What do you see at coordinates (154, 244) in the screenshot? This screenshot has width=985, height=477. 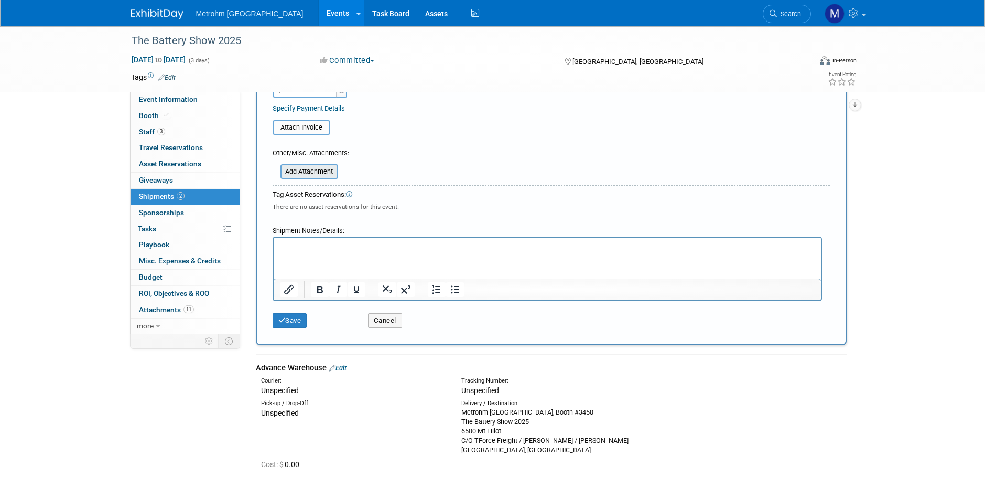 I see `span: Playbook` at bounding box center [154, 244].